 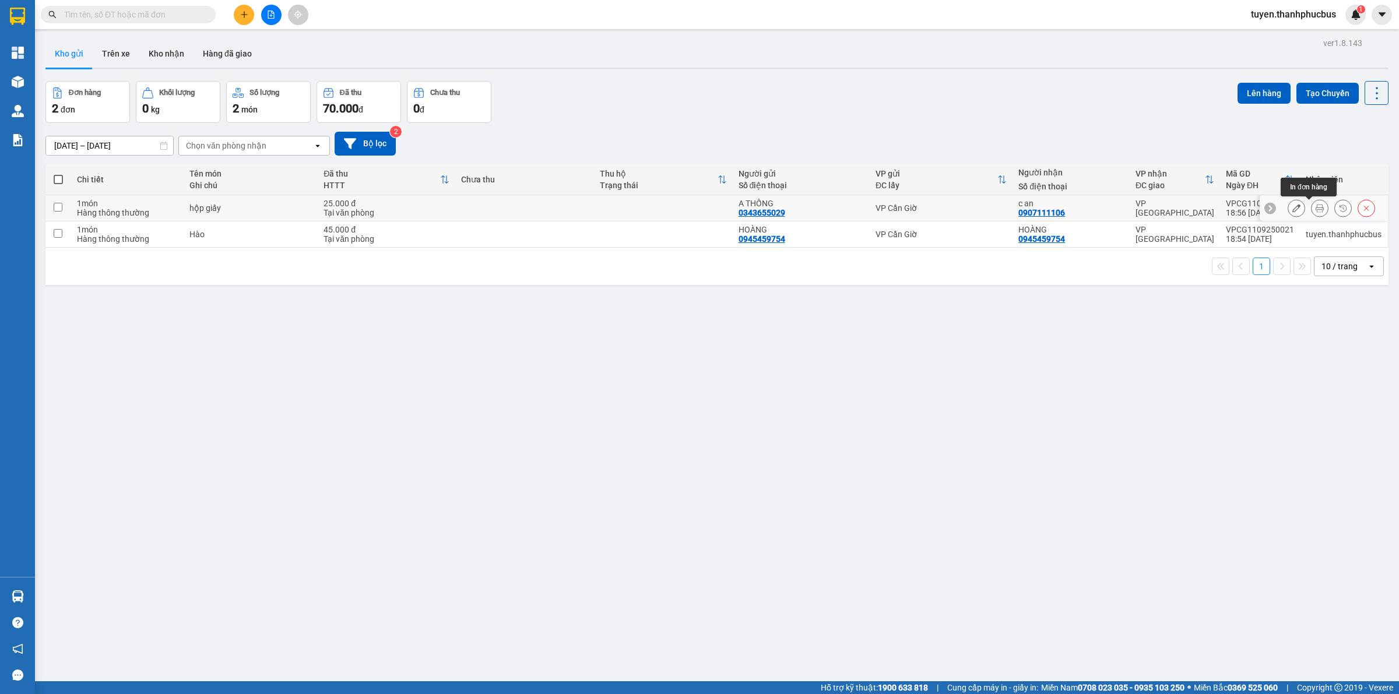 I want to click on button: caret-down, so click(x=1382, y=15).